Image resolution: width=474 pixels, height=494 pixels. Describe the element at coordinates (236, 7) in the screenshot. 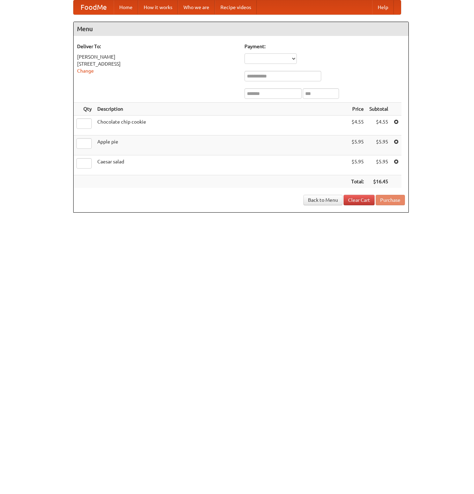

I see `a: Recipe videos` at that location.